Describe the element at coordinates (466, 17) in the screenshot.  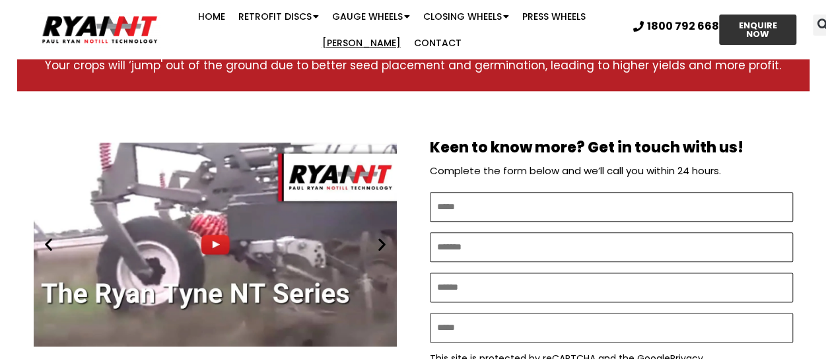
I see `a: Closing Wheels` at that location.